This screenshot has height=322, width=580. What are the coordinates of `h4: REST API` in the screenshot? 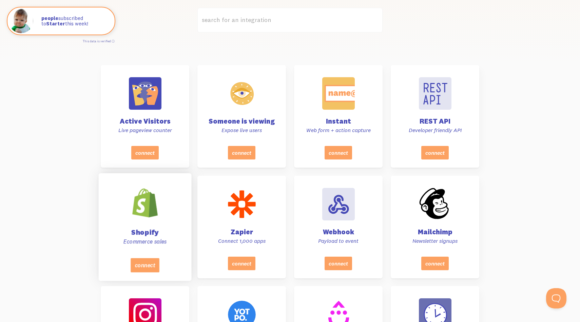 It's located at (434, 121).